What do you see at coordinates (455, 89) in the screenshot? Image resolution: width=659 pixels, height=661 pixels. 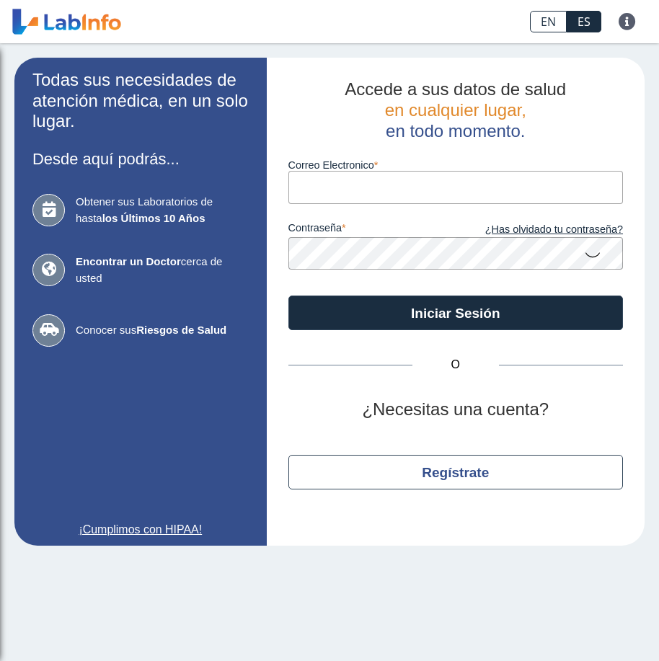 I see `span: Accede a sus datos de salud` at bounding box center [455, 89].